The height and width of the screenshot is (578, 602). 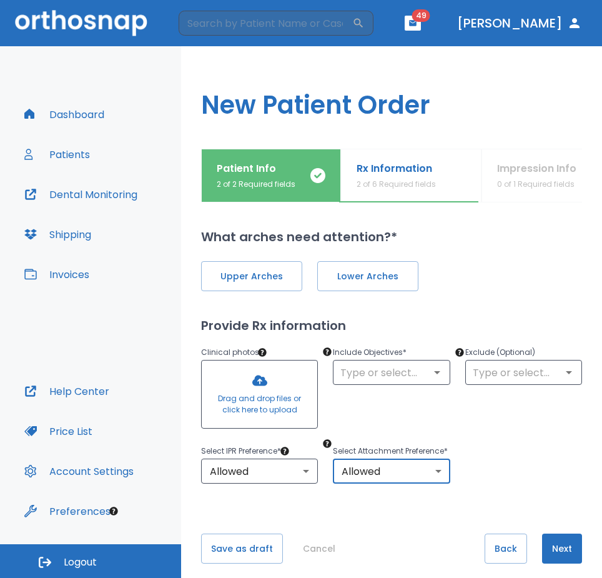 What do you see at coordinates (259, 352) in the screenshot?
I see `p: Clinical photos *` at bounding box center [259, 352].